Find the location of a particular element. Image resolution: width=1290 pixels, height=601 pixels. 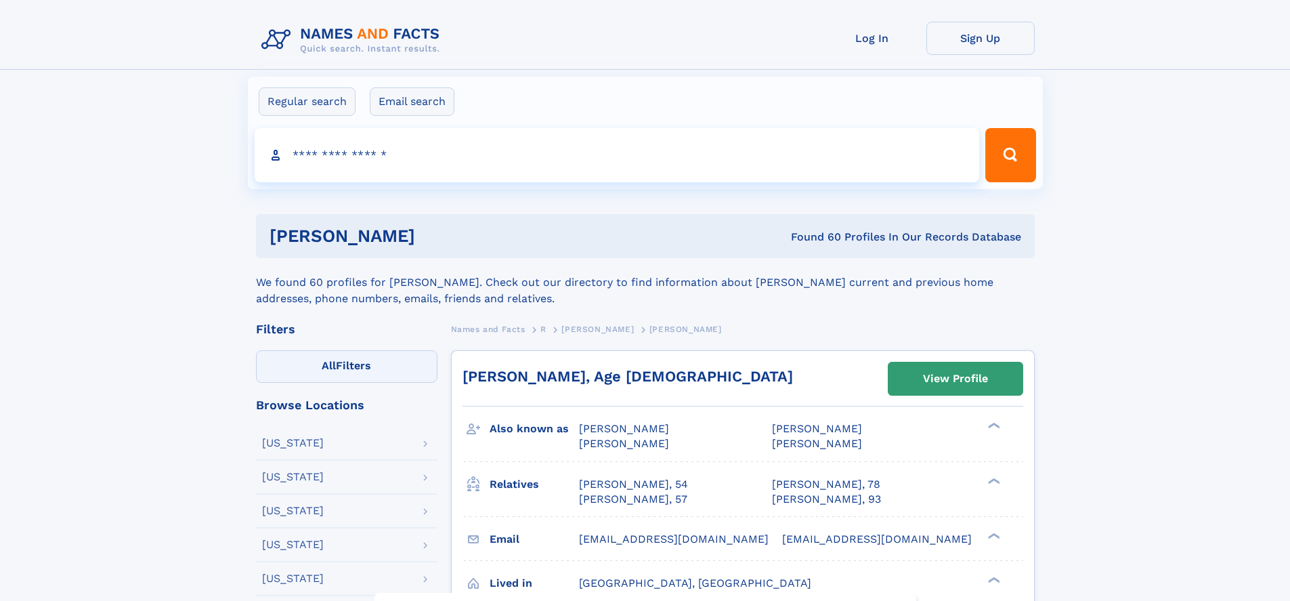

h3: Relatives is located at coordinates (534, 484).